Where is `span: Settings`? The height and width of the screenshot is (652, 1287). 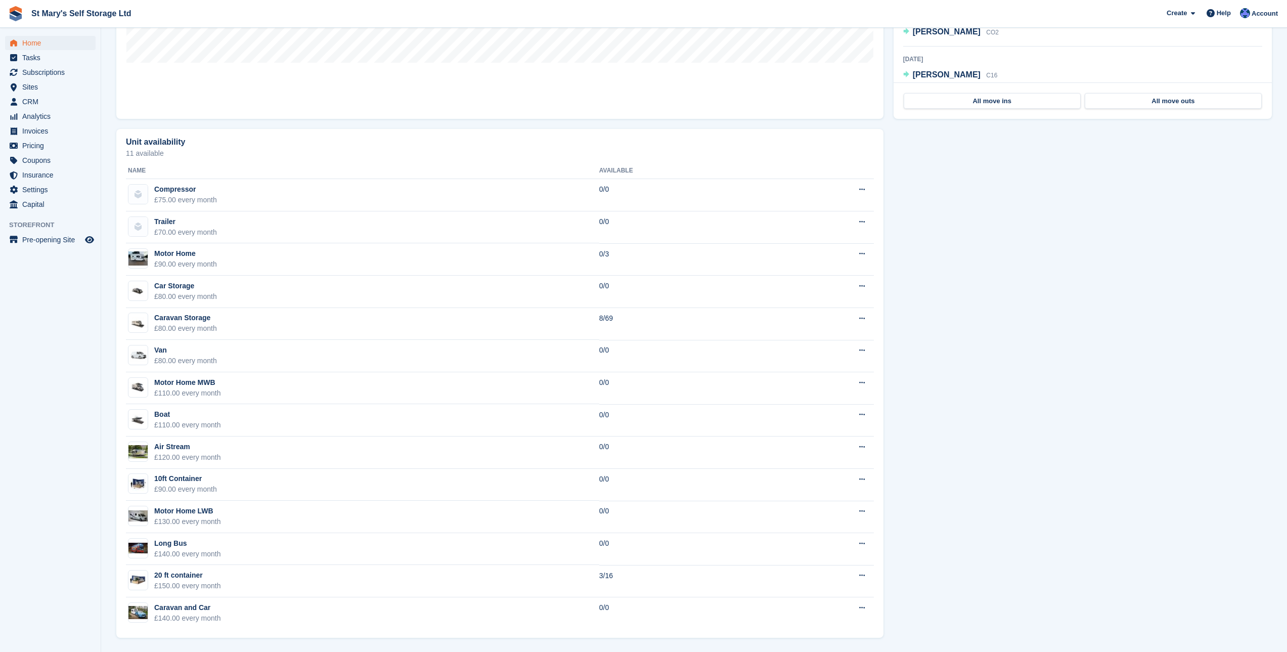 span: Settings is located at coordinates (53, 190).